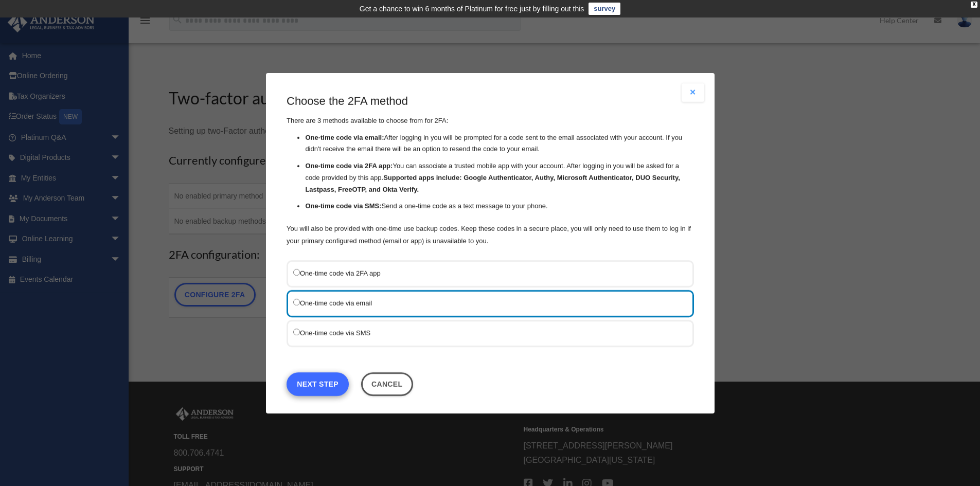  Describe the element at coordinates (485, 332) in the screenshot. I see `label: One-time code via SMS` at that location.